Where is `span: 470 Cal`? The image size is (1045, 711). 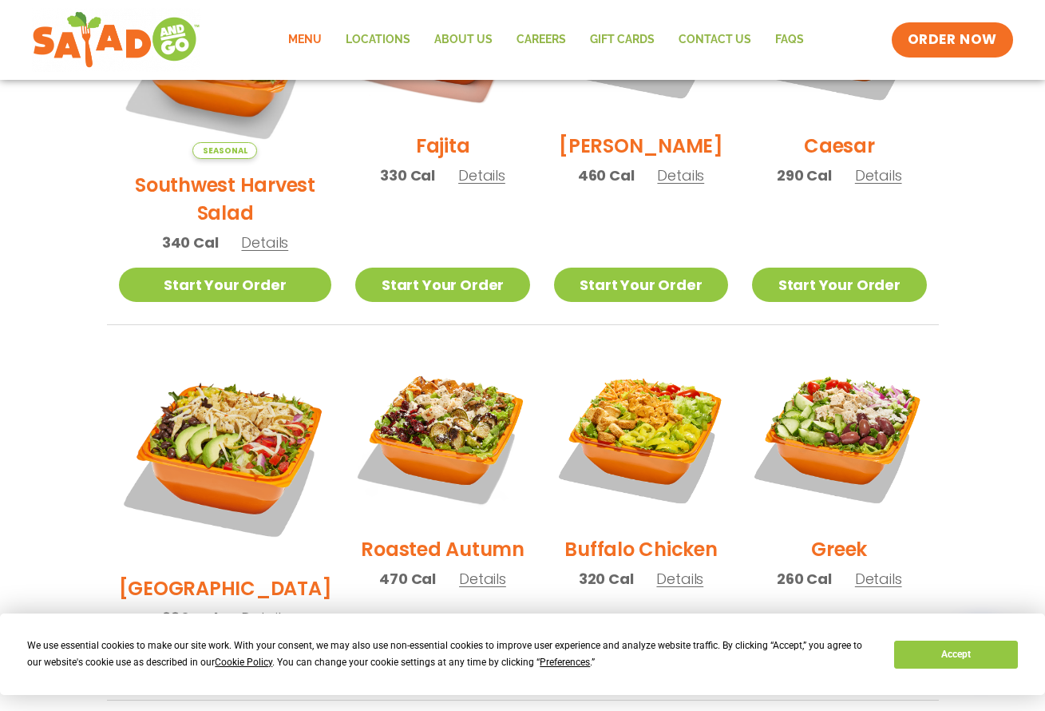
span: 470 Cal is located at coordinates (407, 578).